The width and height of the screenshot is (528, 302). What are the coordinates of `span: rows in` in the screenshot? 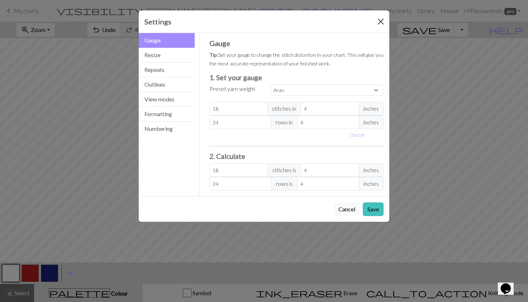 It's located at (284, 122).